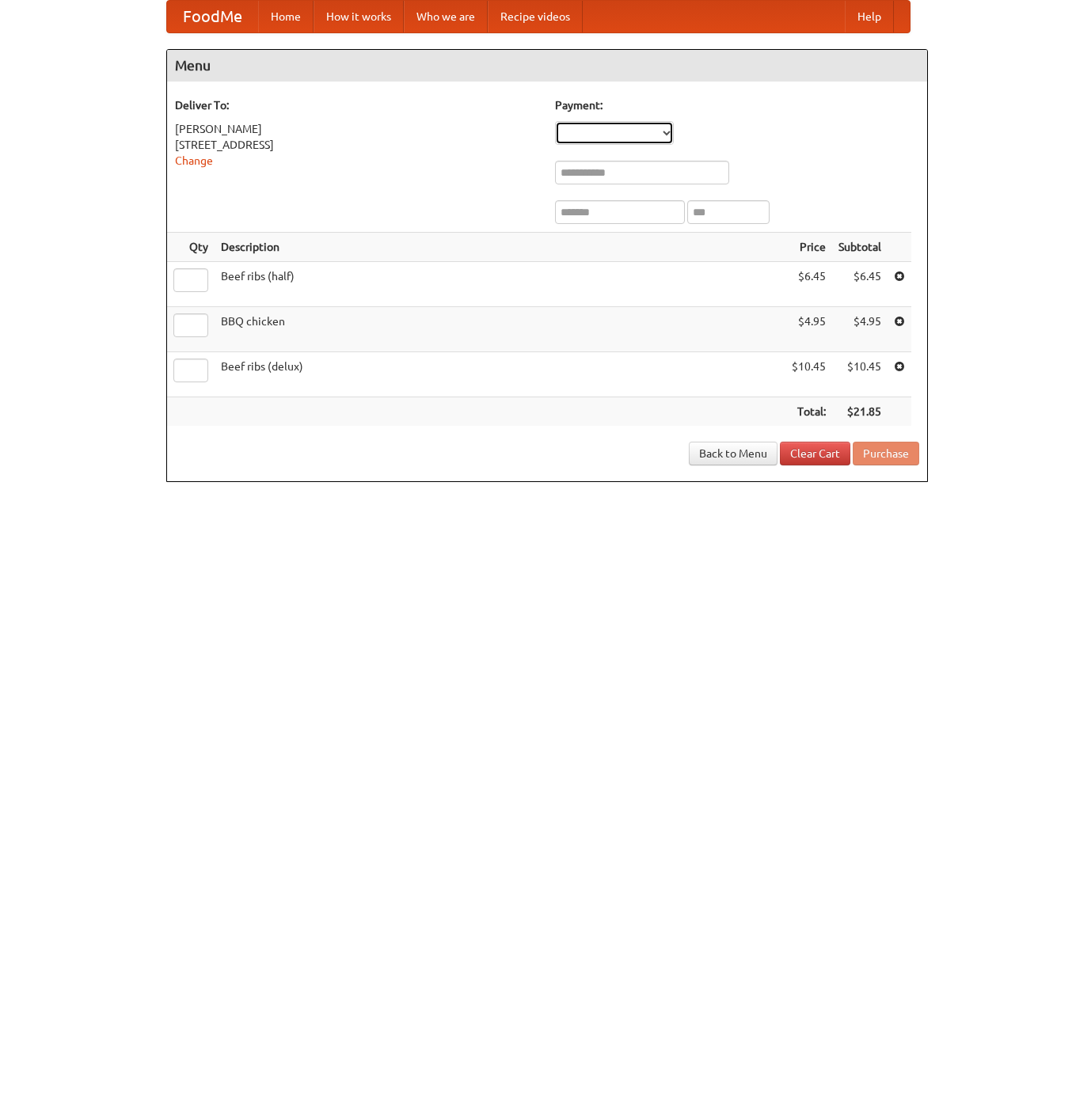 The image size is (1076, 1120). Describe the element at coordinates (860, 411) in the screenshot. I see `th: $21.85` at that location.